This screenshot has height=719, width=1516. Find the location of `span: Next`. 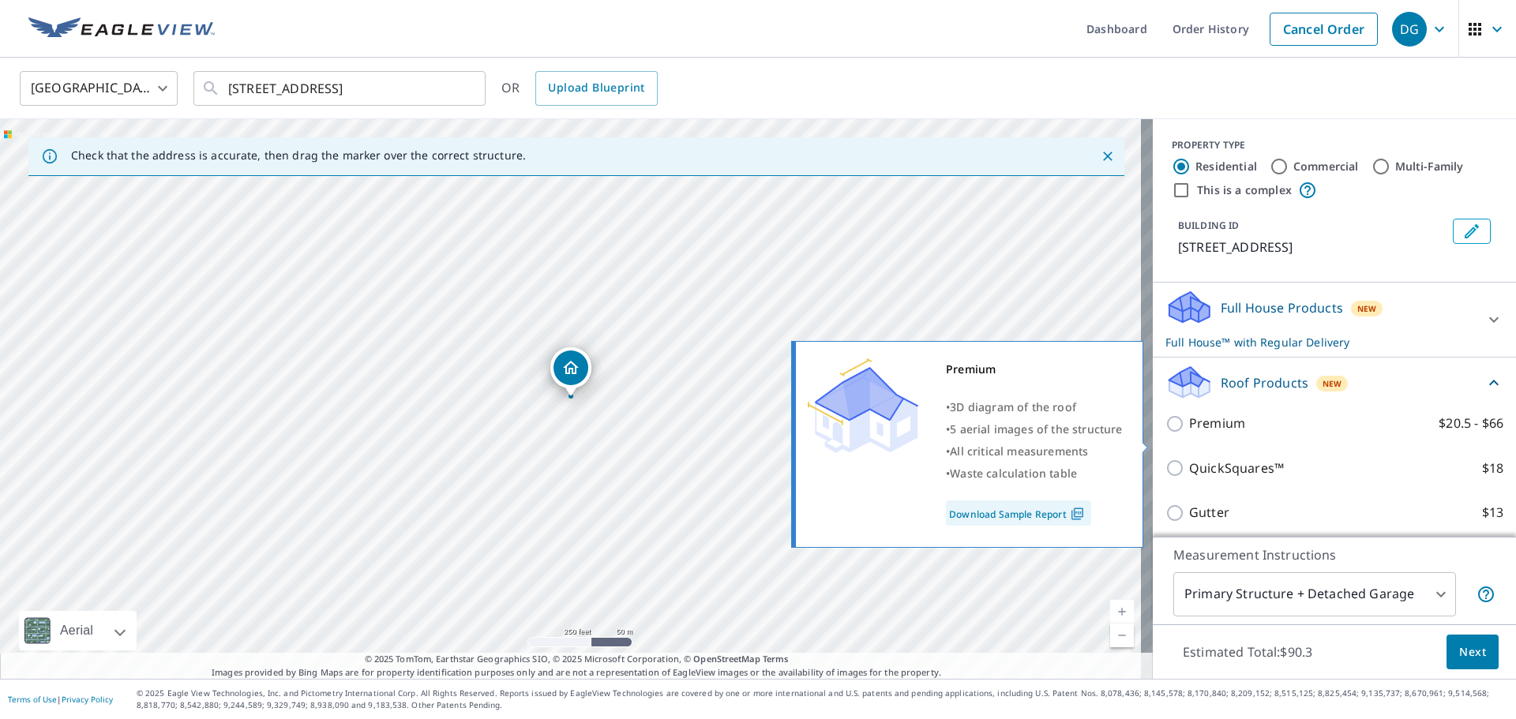

span: Next is located at coordinates (1472, 652).